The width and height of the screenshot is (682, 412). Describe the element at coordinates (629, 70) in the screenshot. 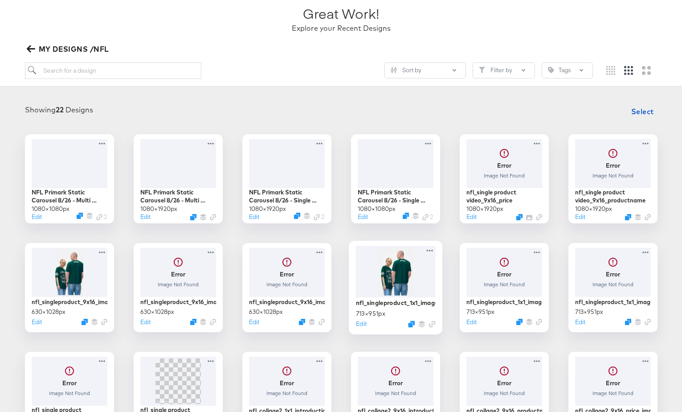

I see `svg: Medium grid` at that location.